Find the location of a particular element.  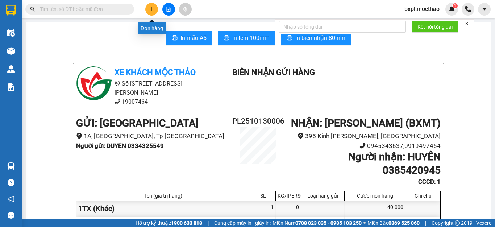

button: printerIn tem 100mm is located at coordinates (246, 38).